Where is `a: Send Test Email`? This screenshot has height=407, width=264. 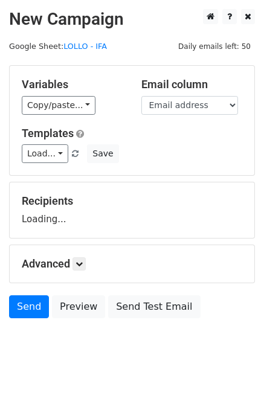
a: Send Test Email is located at coordinates (154, 307).